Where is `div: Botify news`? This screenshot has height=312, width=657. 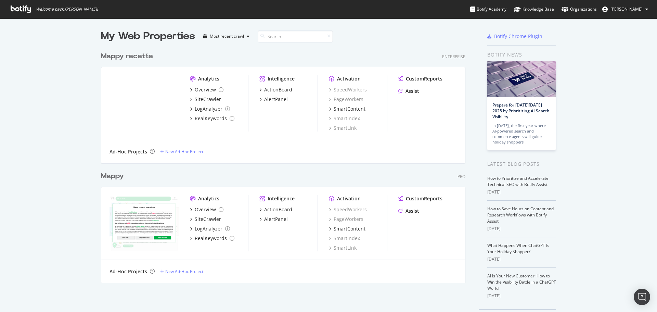
div: Botify news is located at coordinates (522, 55).